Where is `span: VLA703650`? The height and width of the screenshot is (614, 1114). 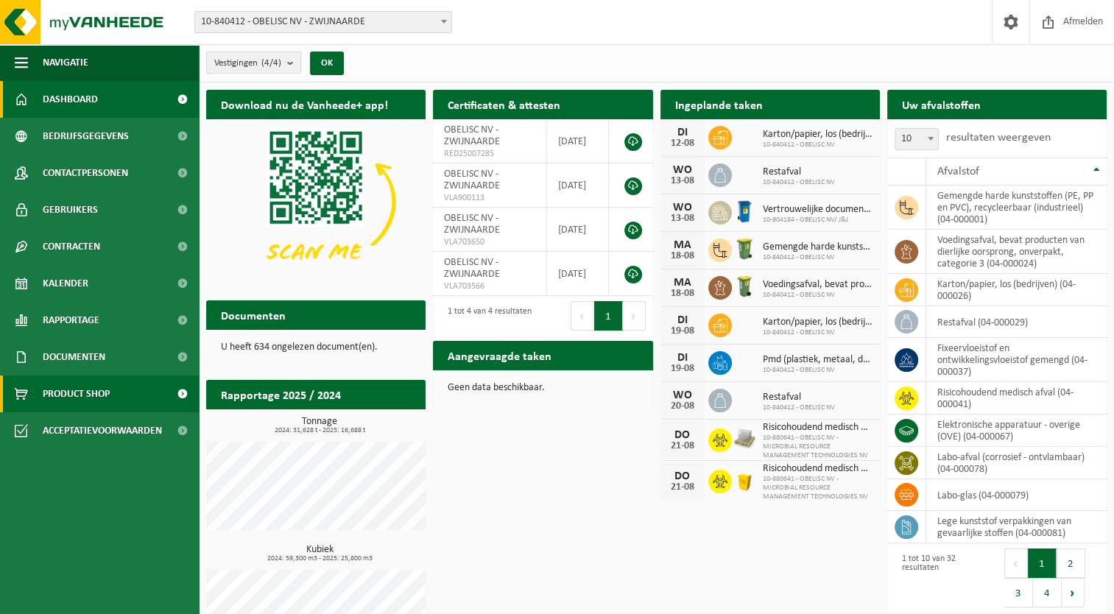 span: VLA703650 is located at coordinates (490, 242).